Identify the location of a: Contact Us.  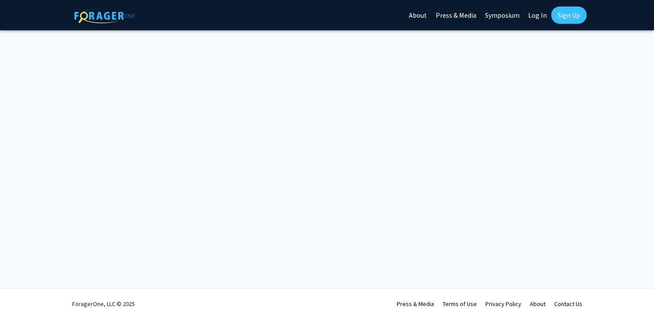
(568, 304).